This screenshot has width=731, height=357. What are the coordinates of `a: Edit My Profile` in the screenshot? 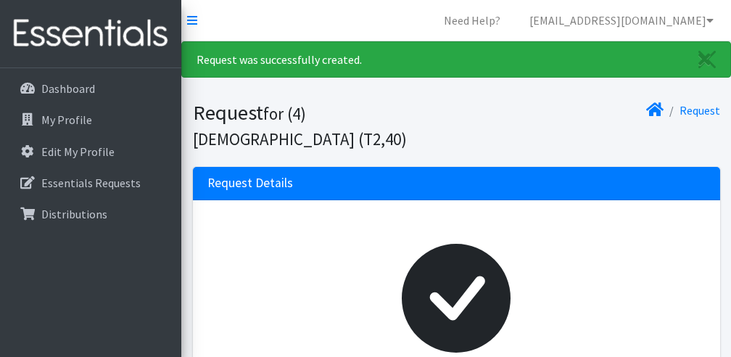 It's located at (91, 152).